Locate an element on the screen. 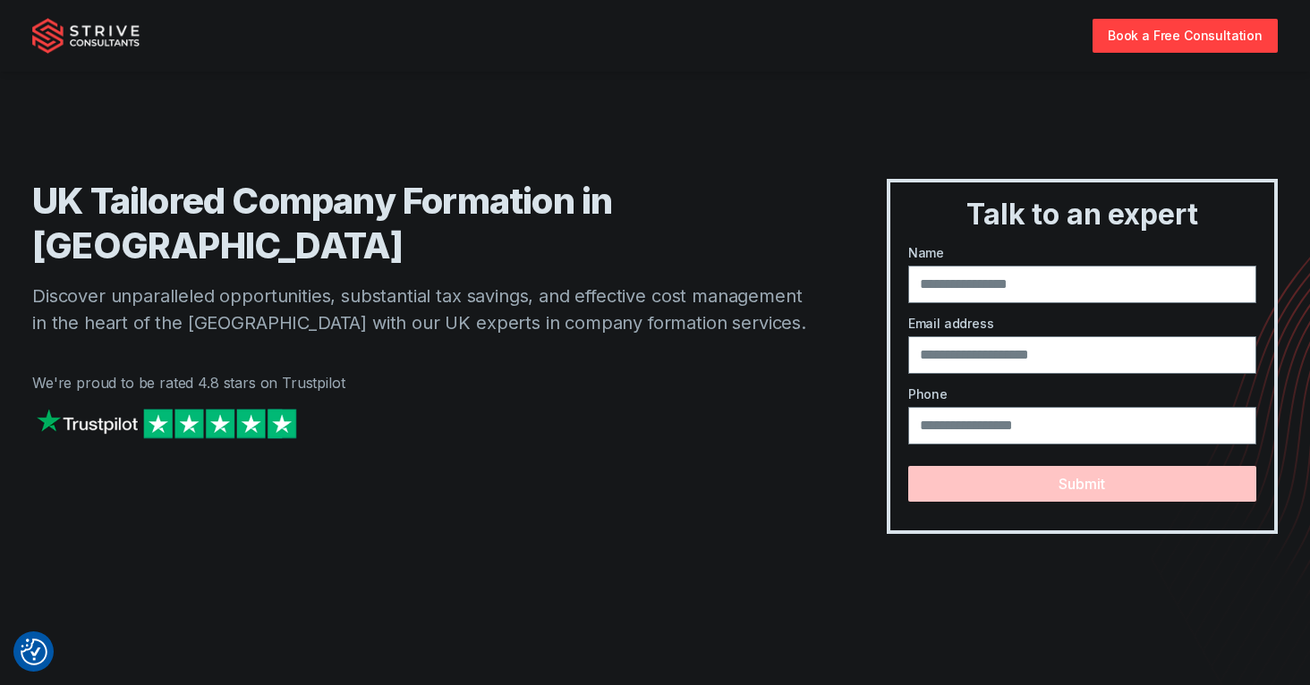 This screenshot has width=1310, height=685. a: Book a Free Consultation is located at coordinates (1185, 35).